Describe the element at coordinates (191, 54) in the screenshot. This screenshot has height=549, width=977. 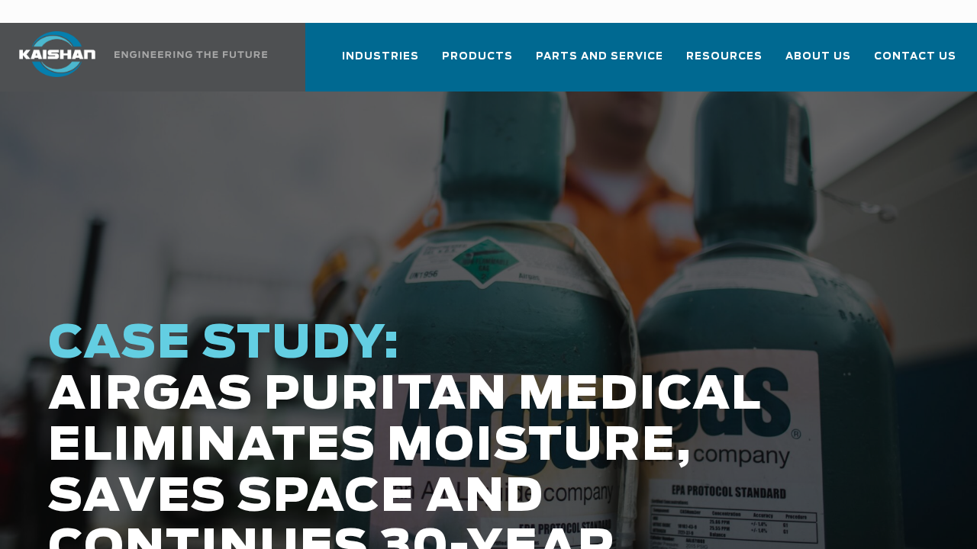
I see `img: Engineering the future` at that location.